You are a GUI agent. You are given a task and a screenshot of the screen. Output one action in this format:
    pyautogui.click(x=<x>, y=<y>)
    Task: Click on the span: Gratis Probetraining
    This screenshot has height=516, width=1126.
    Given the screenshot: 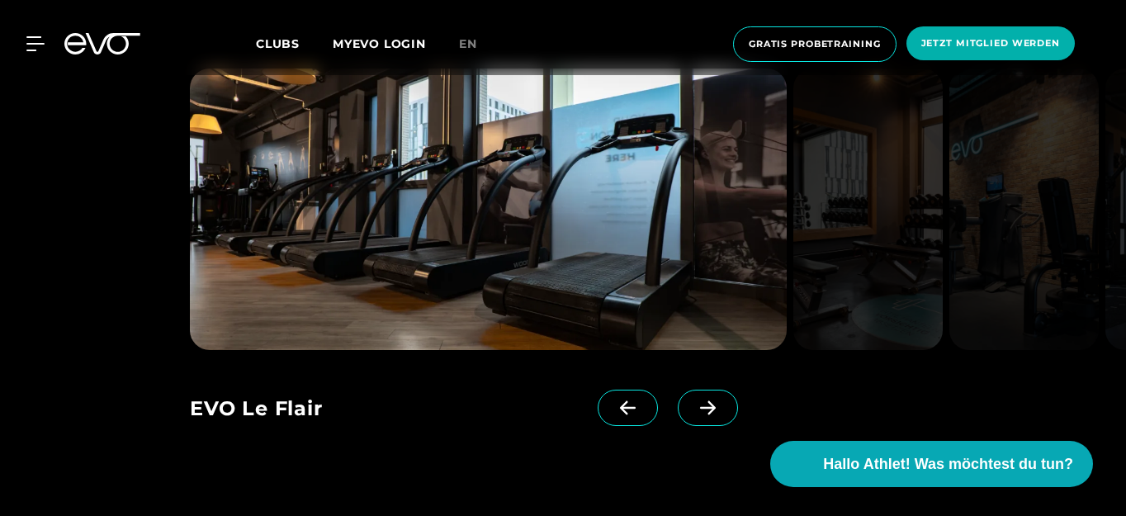 What is the action you would take?
    pyautogui.click(x=815, y=44)
    